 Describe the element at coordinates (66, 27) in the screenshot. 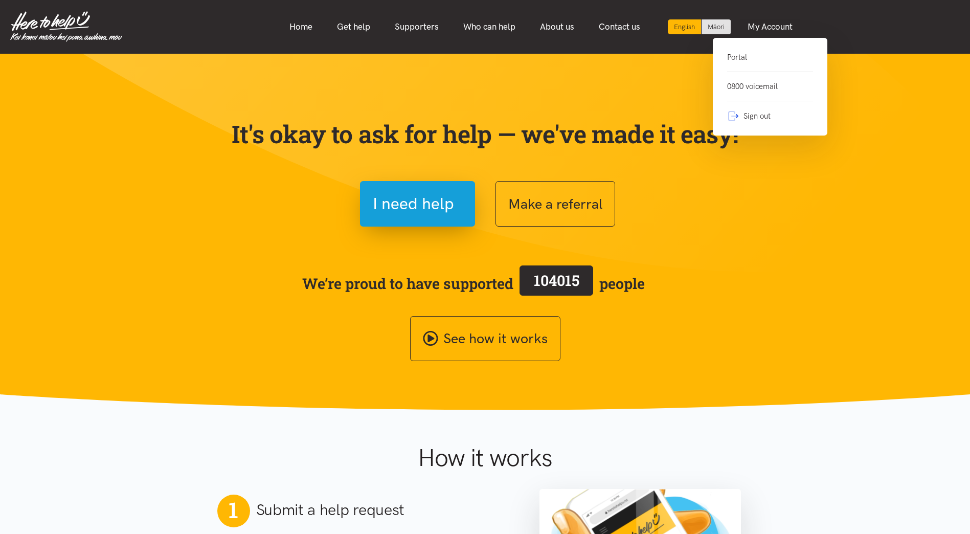

I see `img: Home` at that location.